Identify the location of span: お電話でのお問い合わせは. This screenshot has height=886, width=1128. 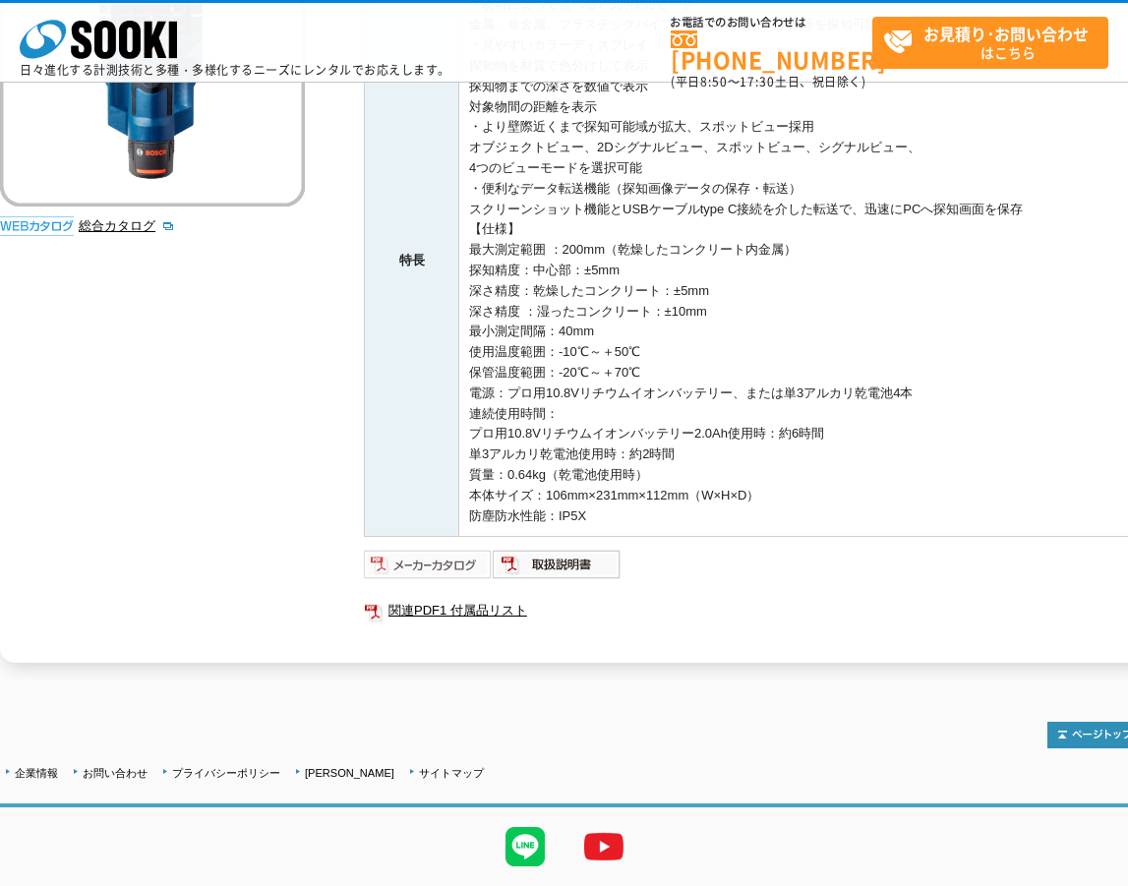
(771, 23).